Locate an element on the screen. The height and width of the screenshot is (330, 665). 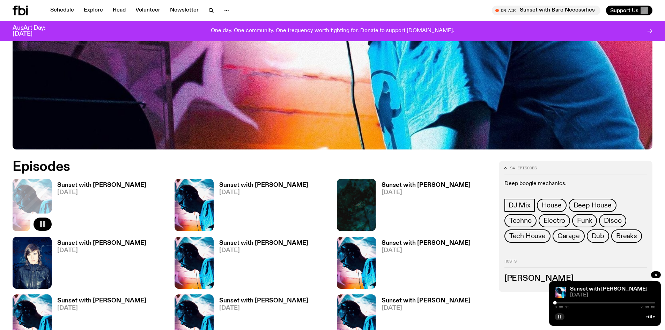
a: Newsletter is located at coordinates (184, 10).